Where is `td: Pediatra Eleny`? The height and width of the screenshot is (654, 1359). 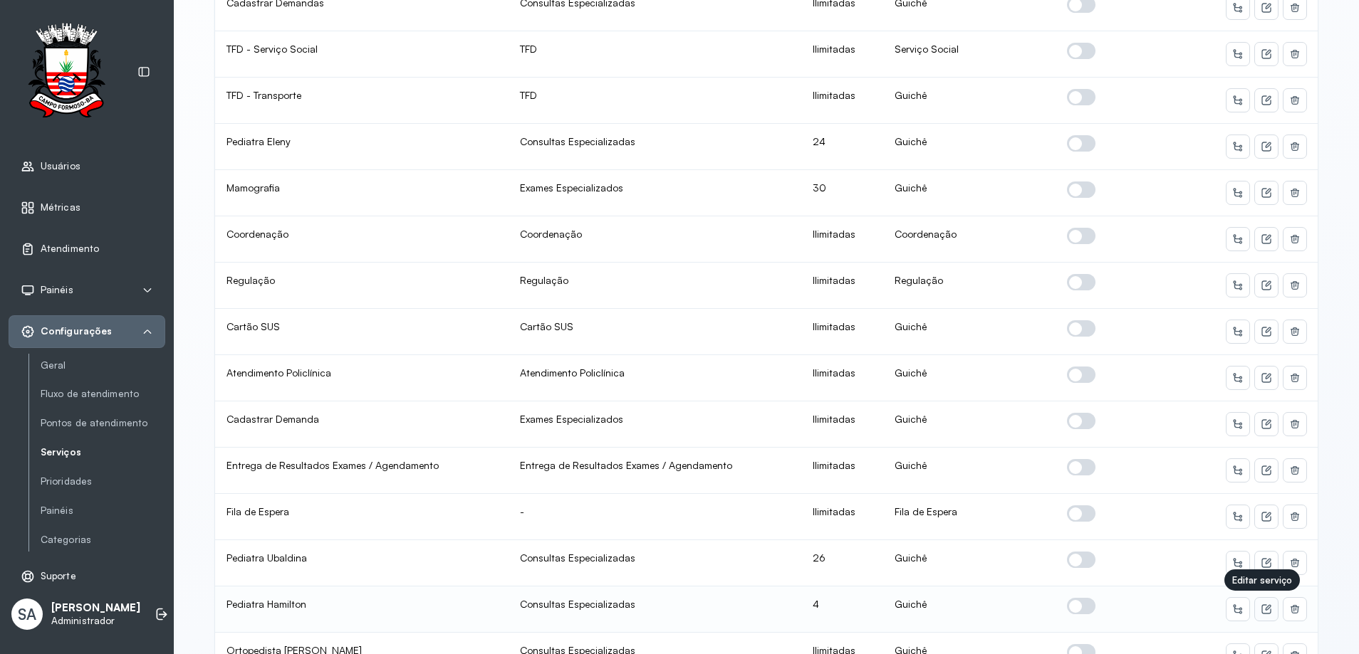 td: Pediatra Eleny is located at coordinates (362, 147).